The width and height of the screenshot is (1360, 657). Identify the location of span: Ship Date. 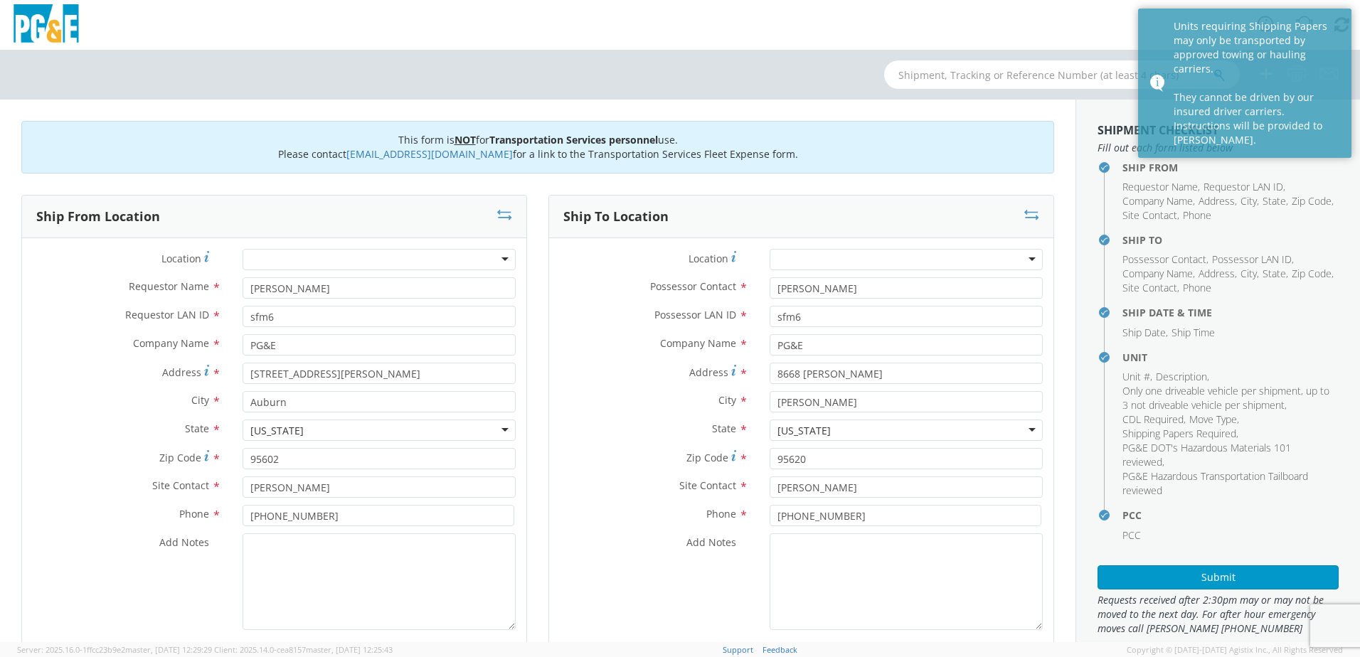
(1144, 332).